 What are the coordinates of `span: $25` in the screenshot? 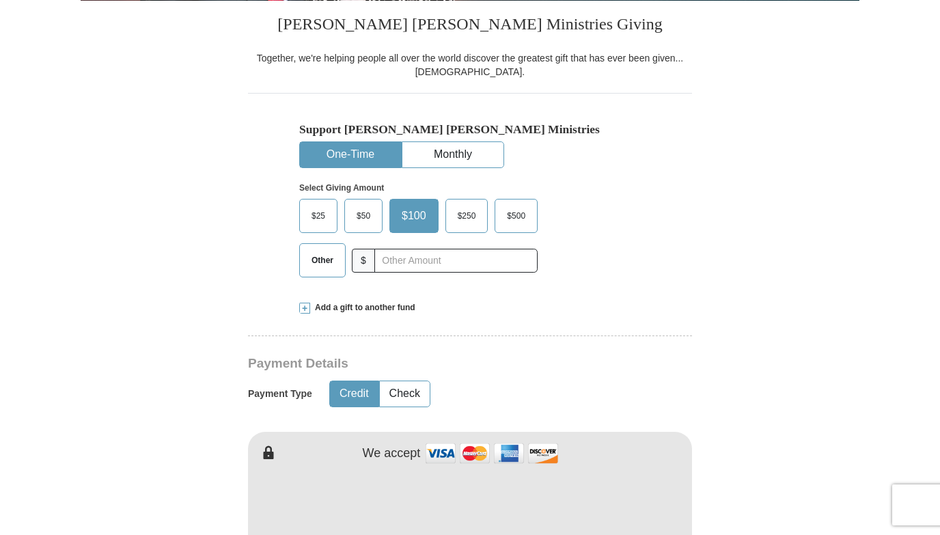 It's located at (318, 216).